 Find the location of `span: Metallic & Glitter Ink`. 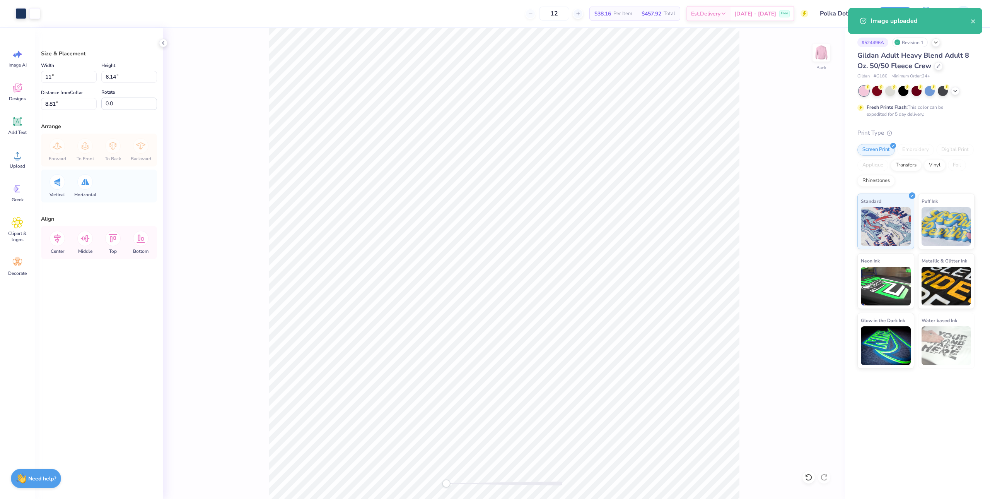

span: Metallic & Glitter Ink is located at coordinates (945, 260).